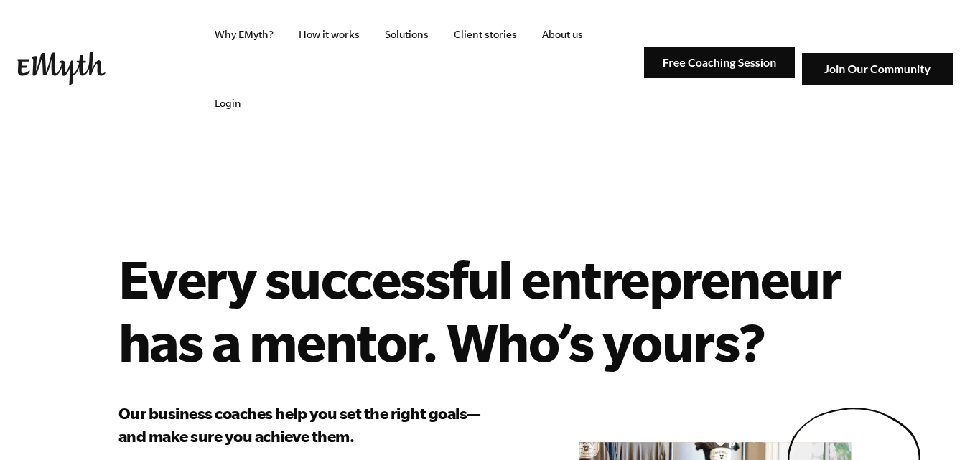 This screenshot has width=970, height=460. What do you see at coordinates (934, 426) in the screenshot?
I see `div: Chat Widget` at bounding box center [934, 426].